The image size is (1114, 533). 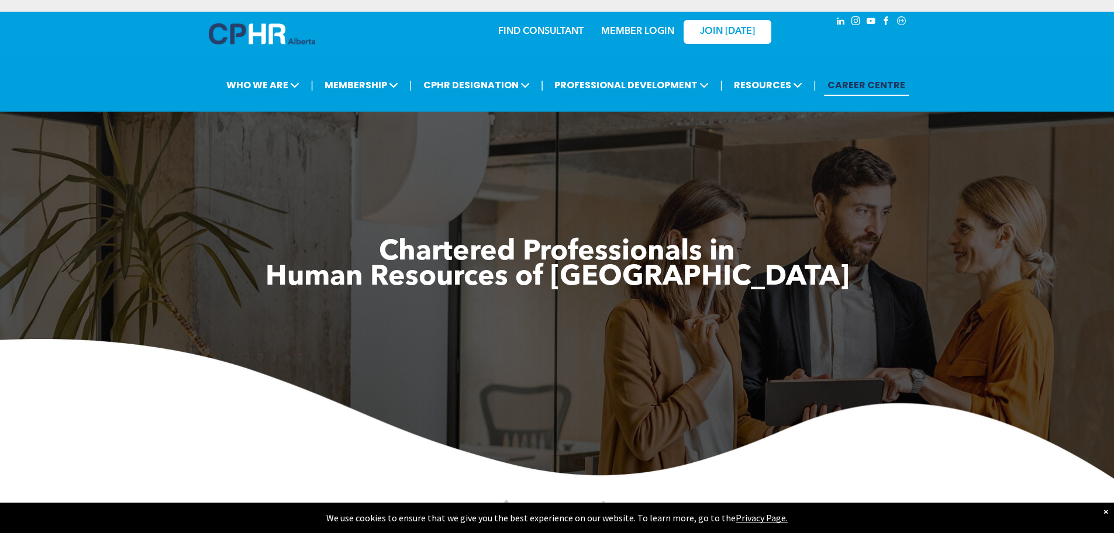 What do you see at coordinates (887, 22) in the screenshot?
I see `a: facebook` at bounding box center [887, 22].